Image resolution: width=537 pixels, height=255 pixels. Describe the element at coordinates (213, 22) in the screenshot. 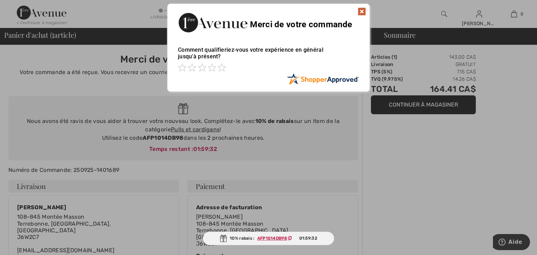

I see `img: Merci de votre commande` at that location.